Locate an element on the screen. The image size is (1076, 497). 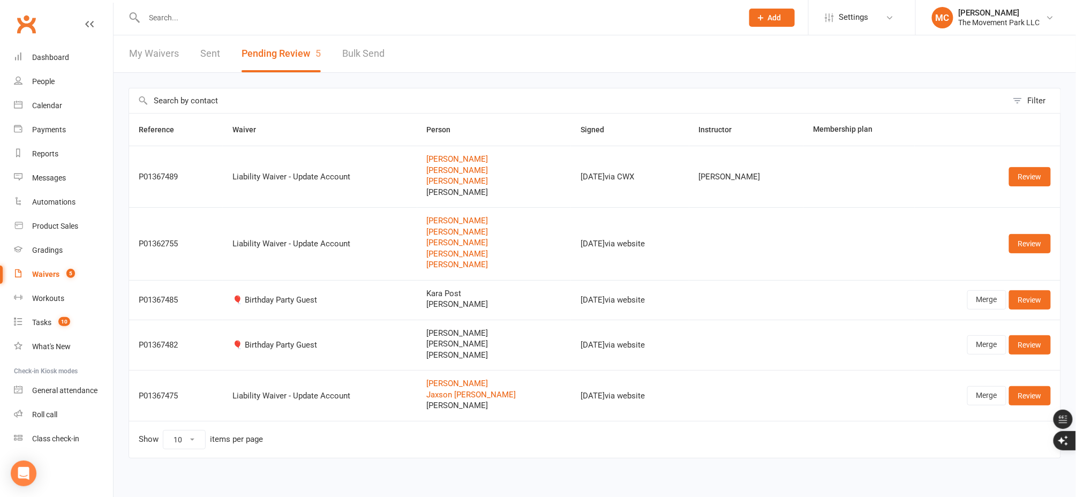
button: Add is located at coordinates (772, 18).